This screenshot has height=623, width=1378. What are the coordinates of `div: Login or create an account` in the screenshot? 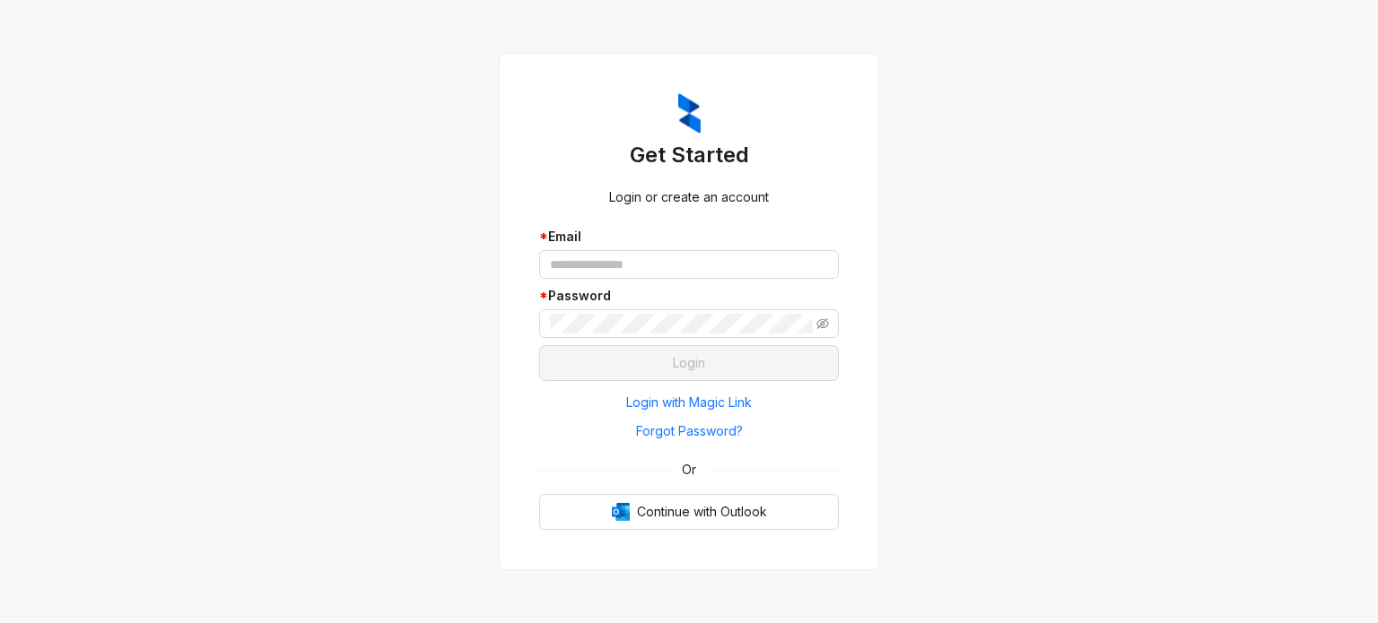 It's located at (689, 197).